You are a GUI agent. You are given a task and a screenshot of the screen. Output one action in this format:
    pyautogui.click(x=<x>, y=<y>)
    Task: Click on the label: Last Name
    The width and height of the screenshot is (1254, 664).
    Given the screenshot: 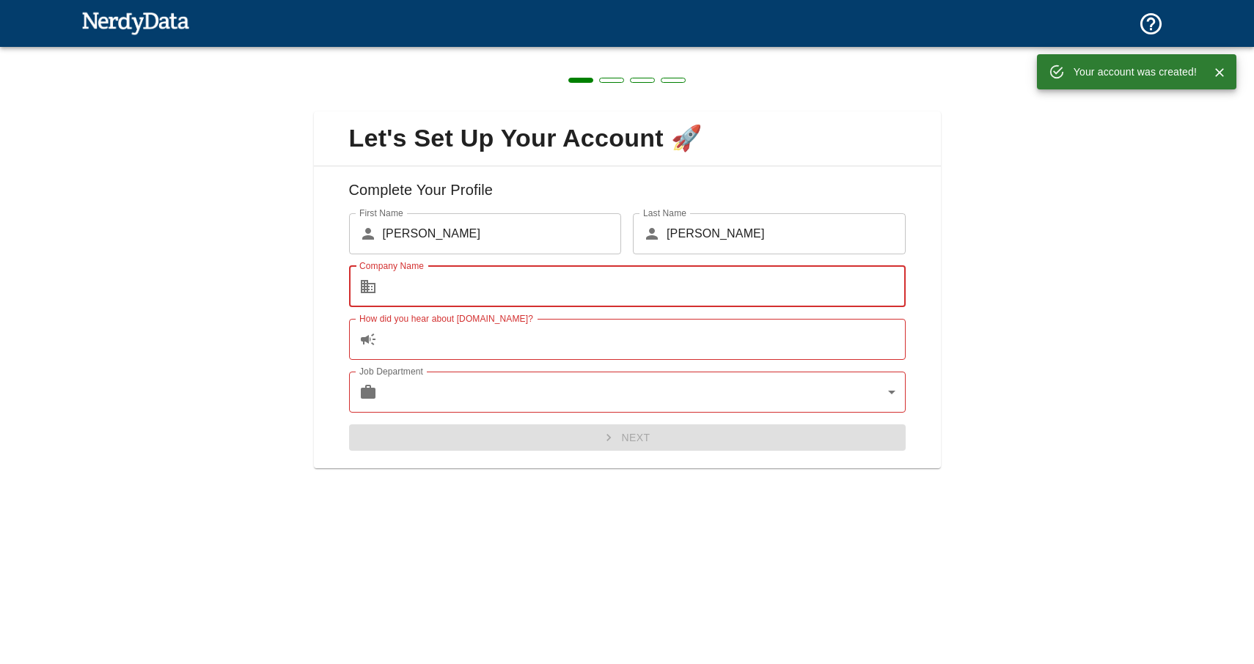 What is the action you would take?
    pyautogui.click(x=664, y=213)
    